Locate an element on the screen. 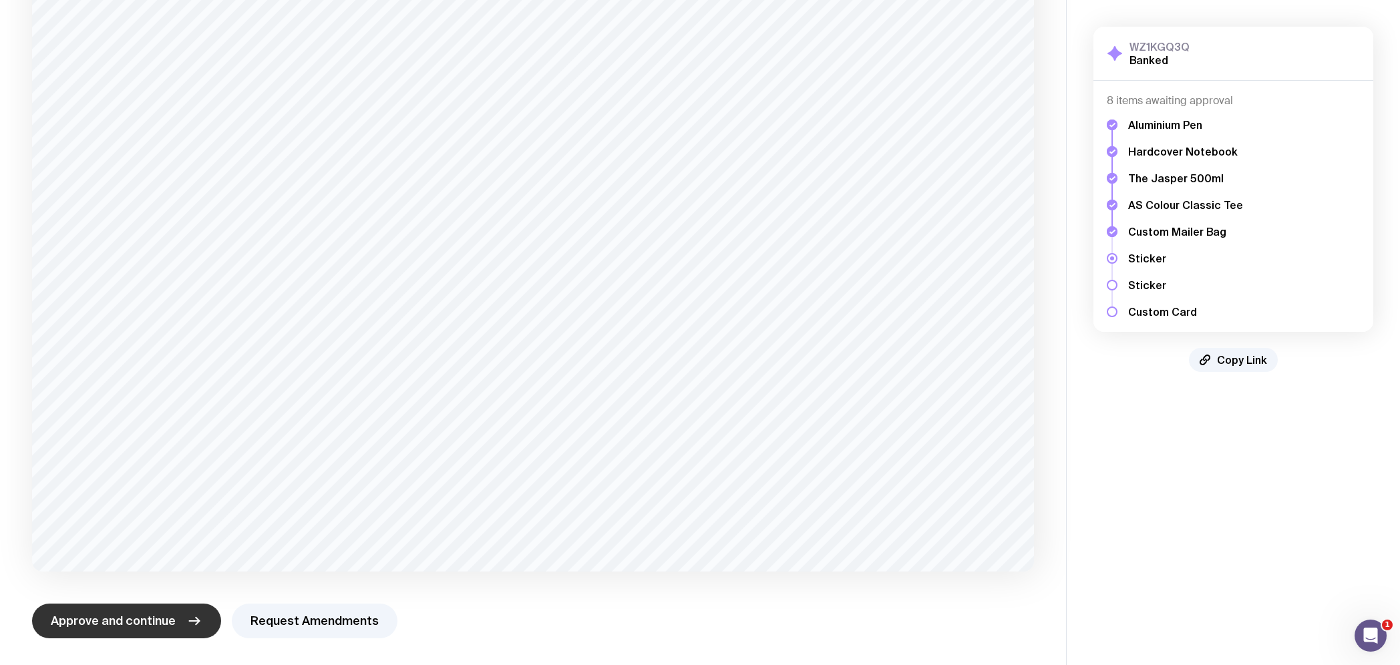  button: Request Amendments is located at coordinates (315, 621).